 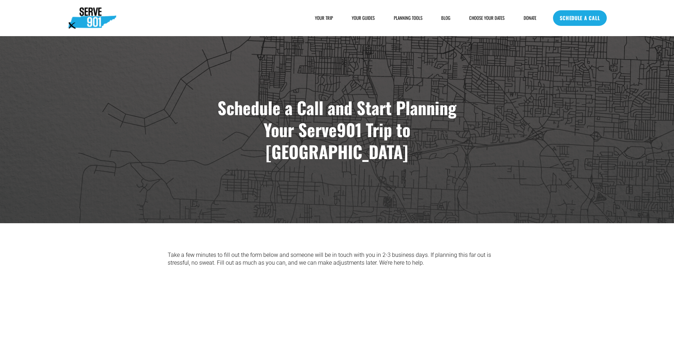 I want to click on a: CHOOSE YOUR DATES, so click(x=487, y=18).